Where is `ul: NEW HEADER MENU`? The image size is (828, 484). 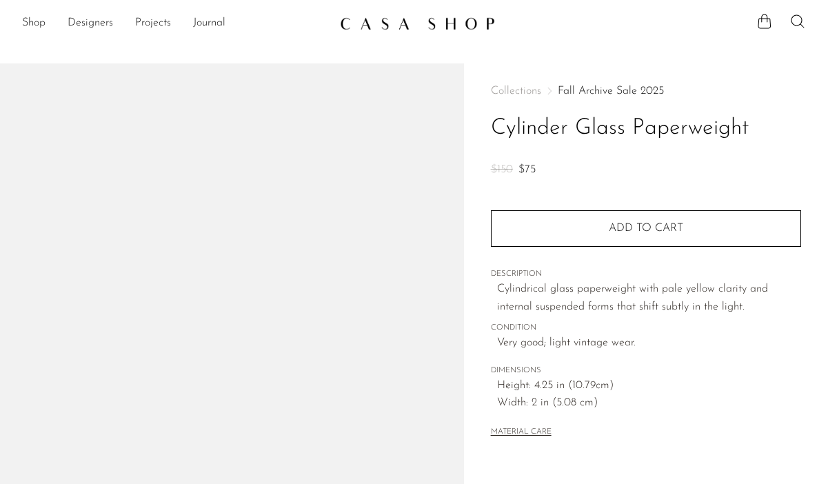
ul: NEW HEADER MENU is located at coordinates (175, 23).